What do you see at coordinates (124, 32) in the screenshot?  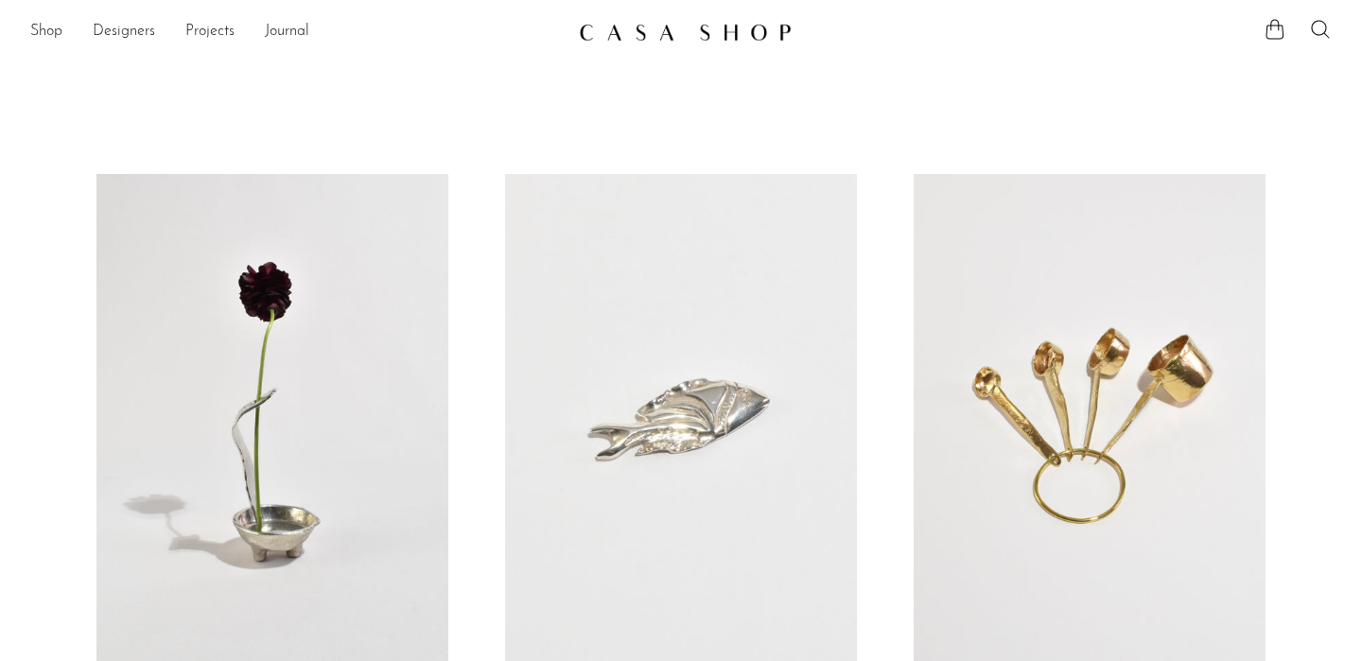 I see `a: Designers` at bounding box center [124, 32].